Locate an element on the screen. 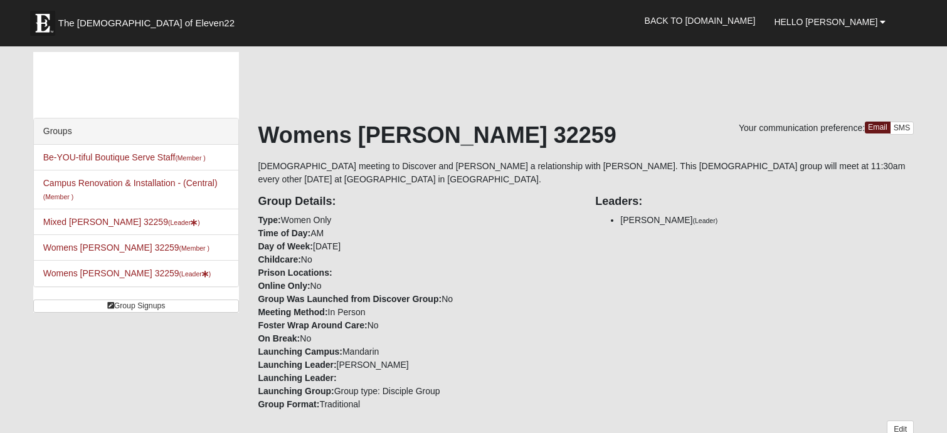  strong: Launching Campus: is located at coordinates (300, 352).